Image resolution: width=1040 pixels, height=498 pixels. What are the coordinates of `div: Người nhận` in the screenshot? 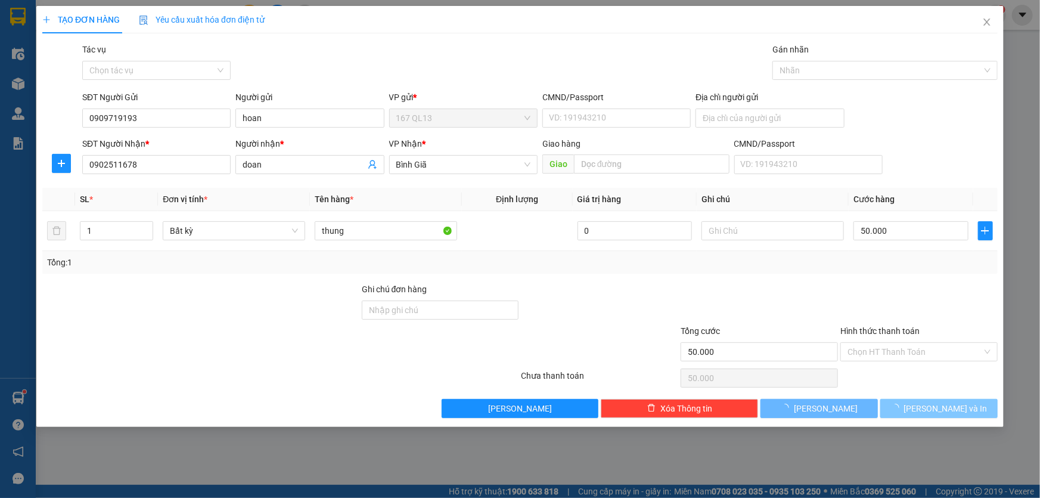 It's located at (309, 144).